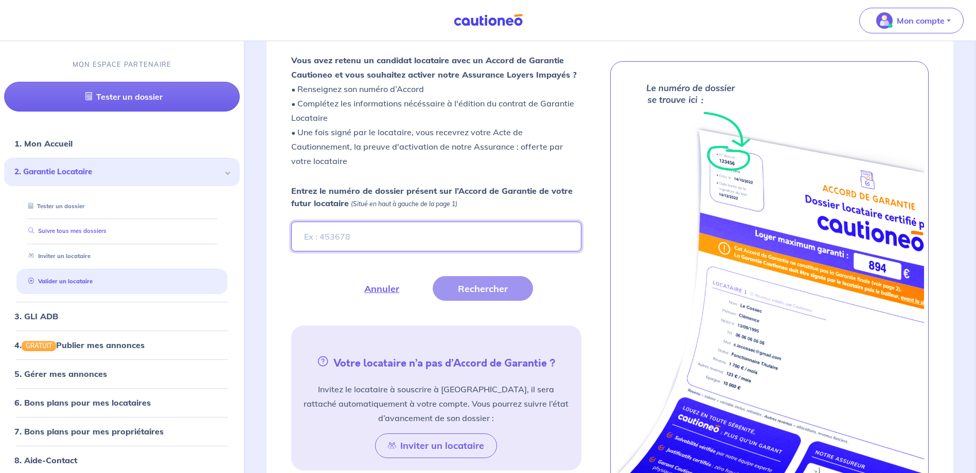 This screenshot has width=976, height=473. I want to click on div: Inviter un locataire, so click(122, 256).